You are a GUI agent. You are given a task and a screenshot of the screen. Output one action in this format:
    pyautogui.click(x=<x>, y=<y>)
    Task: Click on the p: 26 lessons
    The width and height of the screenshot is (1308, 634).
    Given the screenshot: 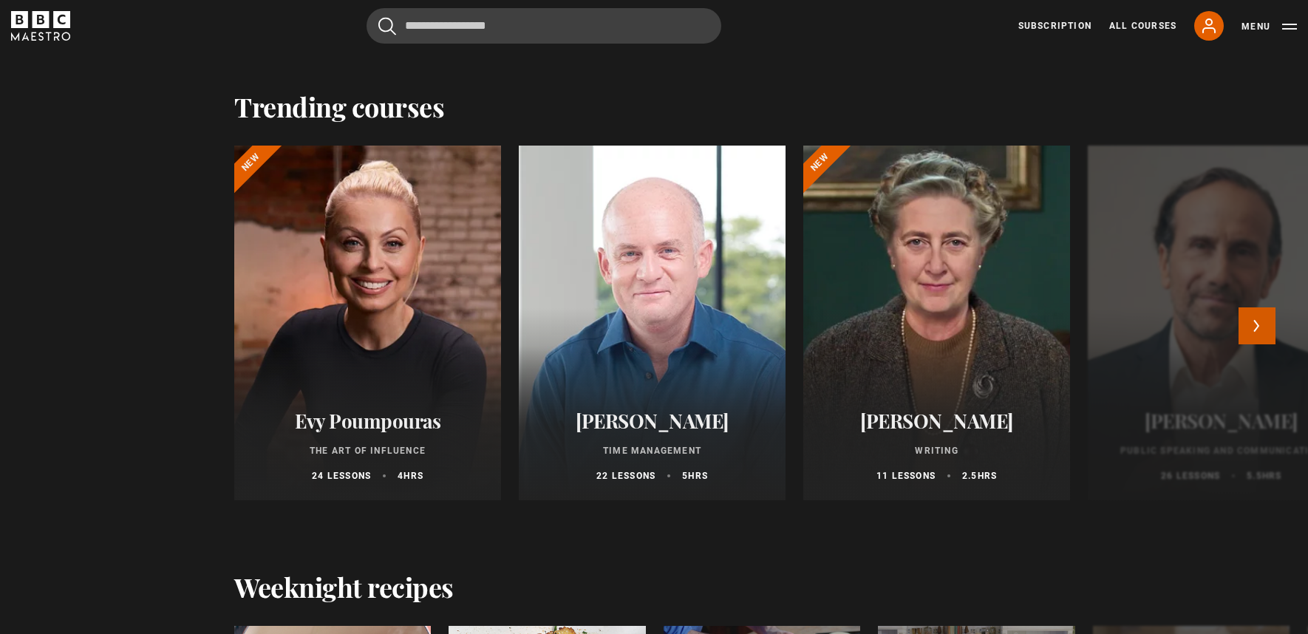 What is the action you would take?
    pyautogui.click(x=1190, y=476)
    